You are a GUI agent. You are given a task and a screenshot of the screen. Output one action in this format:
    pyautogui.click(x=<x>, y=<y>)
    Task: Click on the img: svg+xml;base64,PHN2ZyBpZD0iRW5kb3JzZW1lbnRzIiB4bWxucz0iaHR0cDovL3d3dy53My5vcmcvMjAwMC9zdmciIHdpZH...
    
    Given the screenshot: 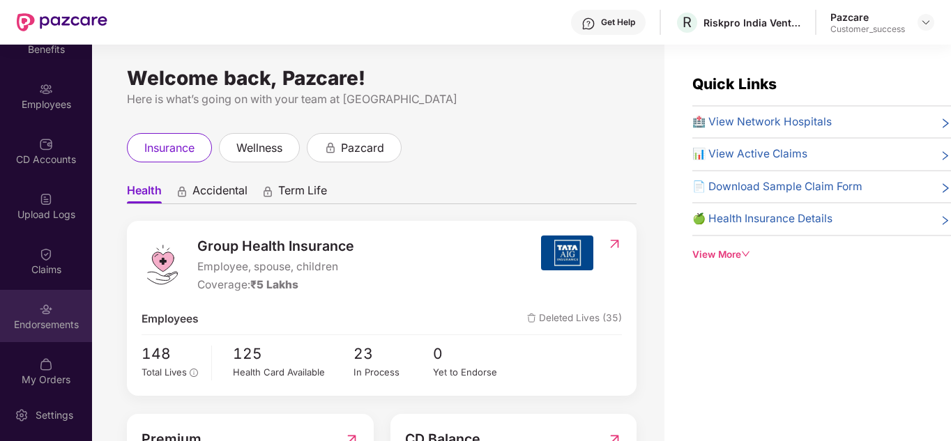 What is the action you would take?
    pyautogui.click(x=46, y=309)
    